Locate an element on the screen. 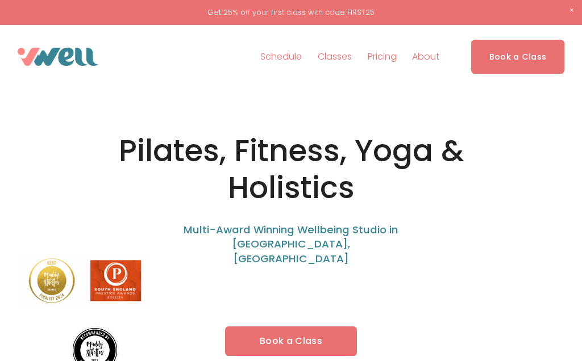 Image resolution: width=582 pixels, height=361 pixels. img: VWell is located at coordinates (58, 57).